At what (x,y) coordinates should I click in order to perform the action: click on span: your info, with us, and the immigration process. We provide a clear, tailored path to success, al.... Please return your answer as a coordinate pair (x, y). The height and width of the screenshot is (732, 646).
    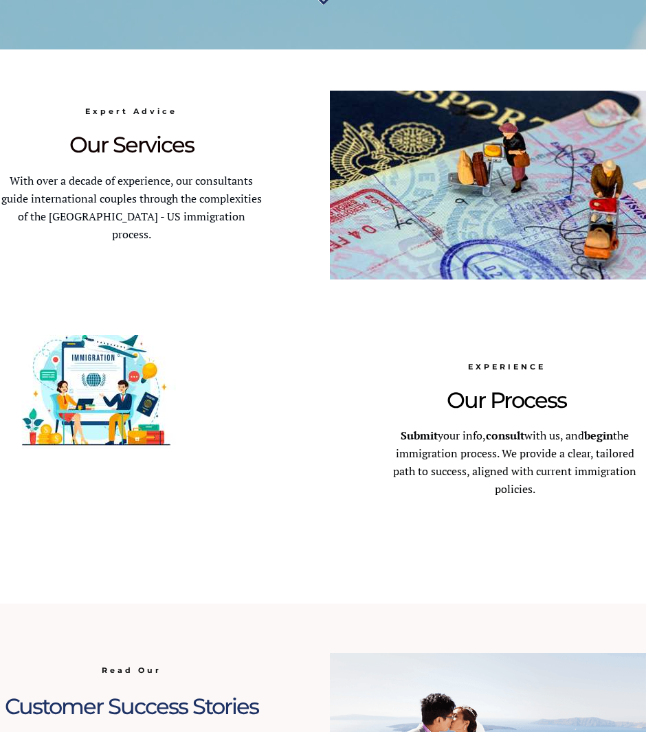
    Looking at the image, I should click on (514, 462).